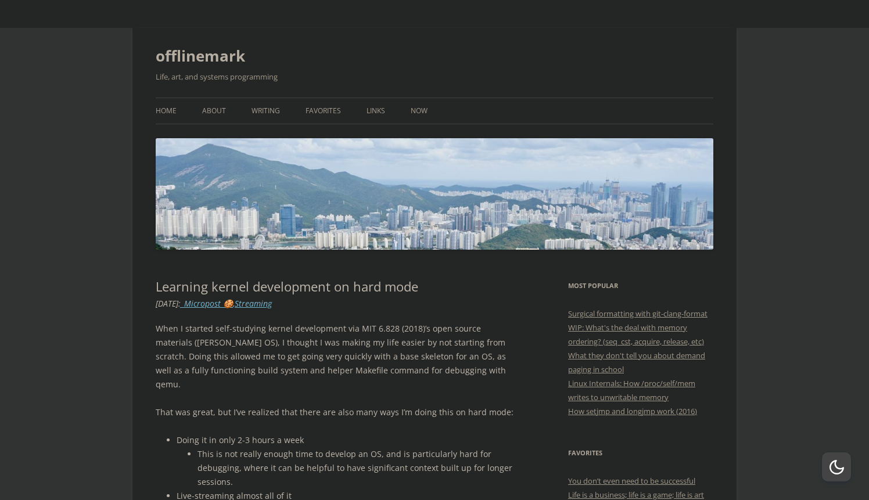  I want to click on a: About, so click(214, 111).